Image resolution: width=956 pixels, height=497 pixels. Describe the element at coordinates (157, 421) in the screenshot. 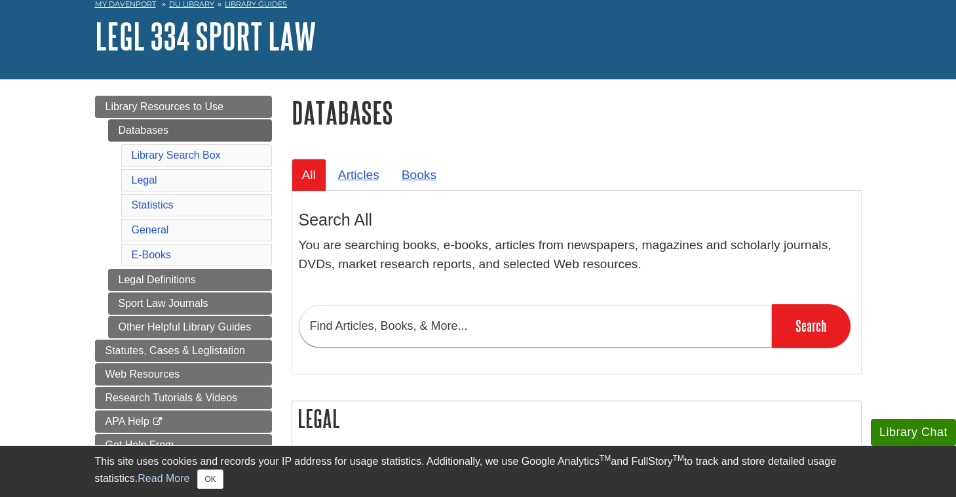

I see `i: This link opens in a new window` at that location.